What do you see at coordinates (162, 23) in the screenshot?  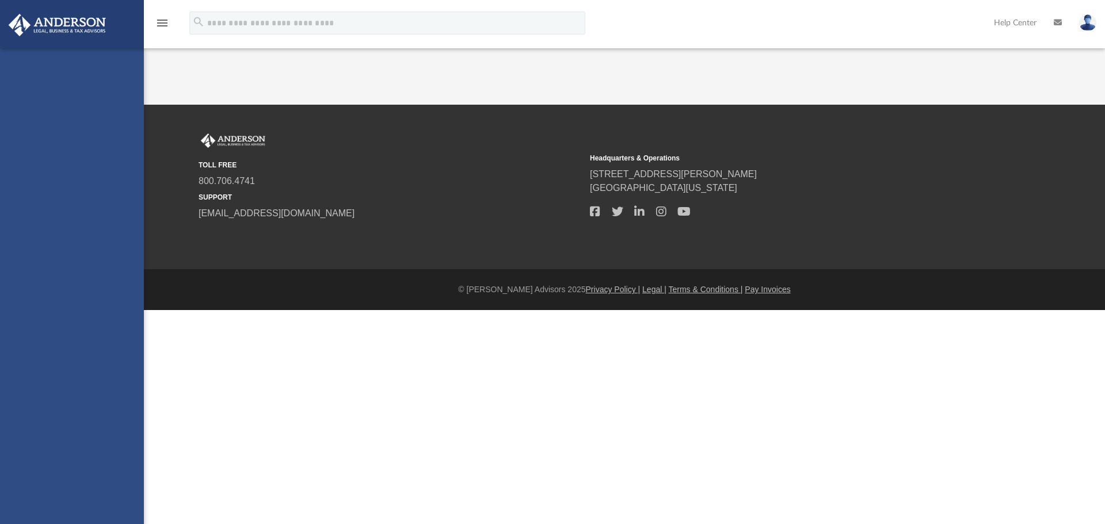 I see `i: menu` at bounding box center [162, 23].